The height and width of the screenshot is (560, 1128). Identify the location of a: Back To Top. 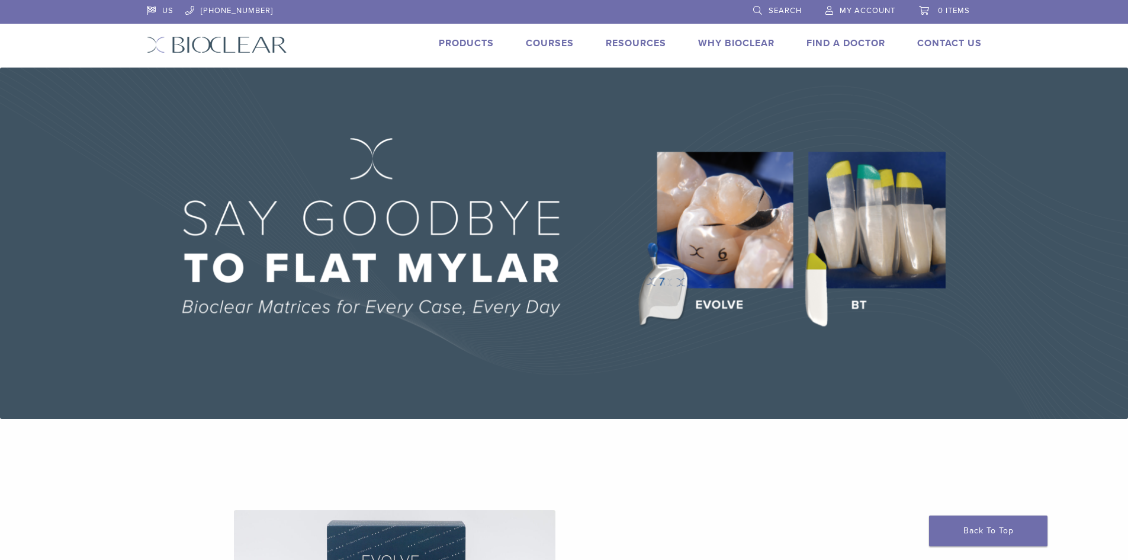
(988, 531).